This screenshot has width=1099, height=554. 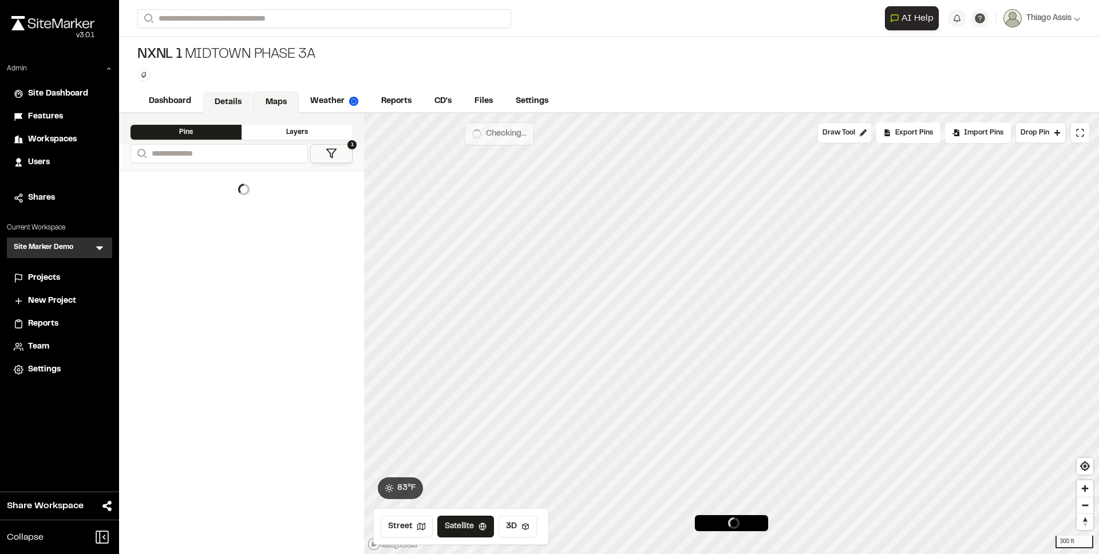 I want to click on a: Maps, so click(x=276, y=102).